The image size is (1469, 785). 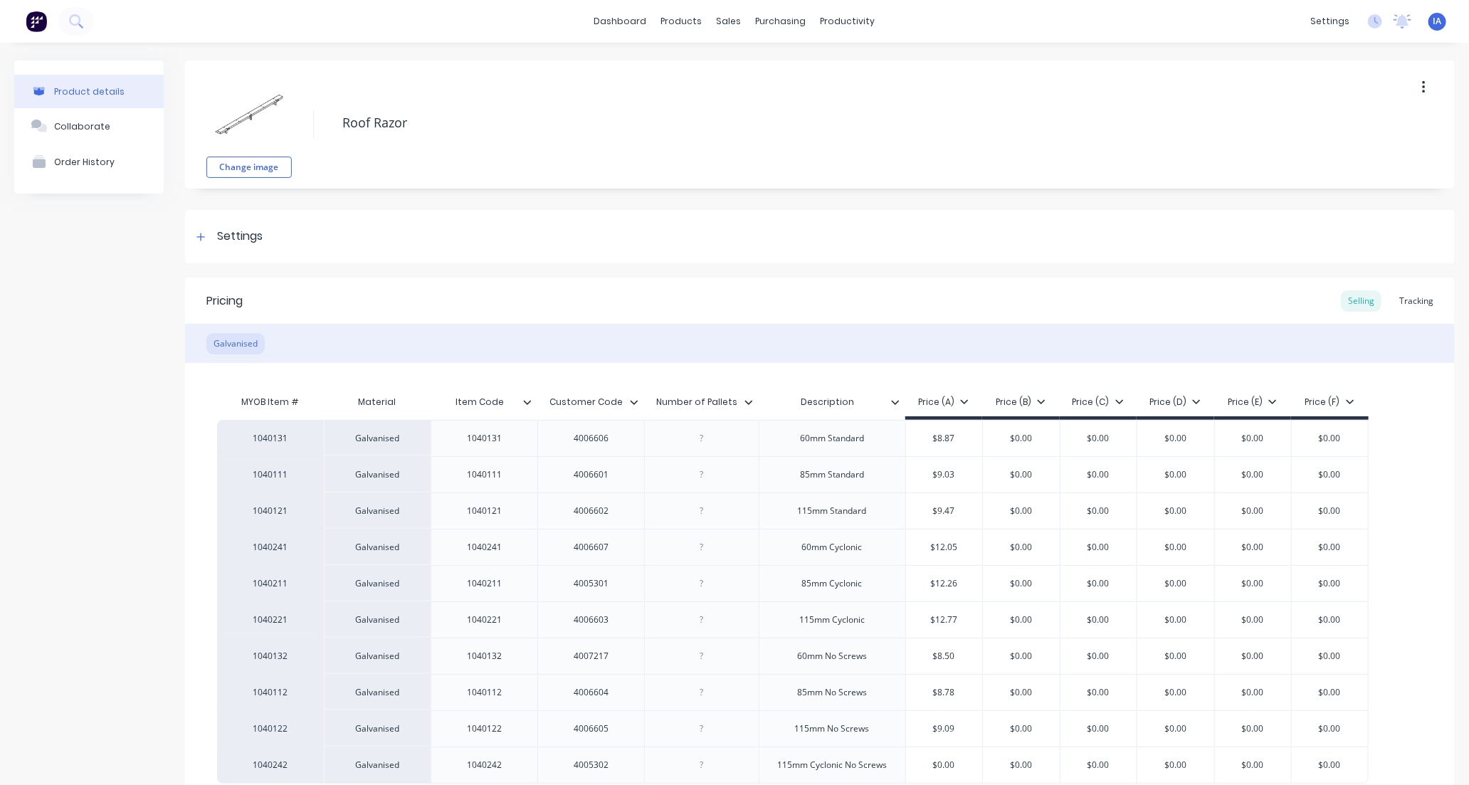 What do you see at coordinates (793, 438) in the screenshot?
I see `div: 1040131Galvanised1040131400660660mm Standard$8.87$0.00$0.00$0.00$0.00$0.00` at bounding box center [793, 438].